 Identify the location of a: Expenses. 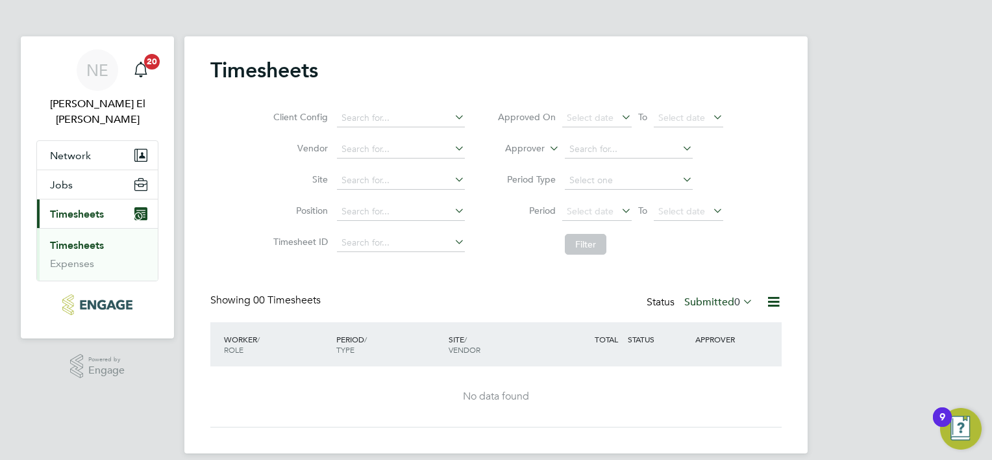
(72, 263).